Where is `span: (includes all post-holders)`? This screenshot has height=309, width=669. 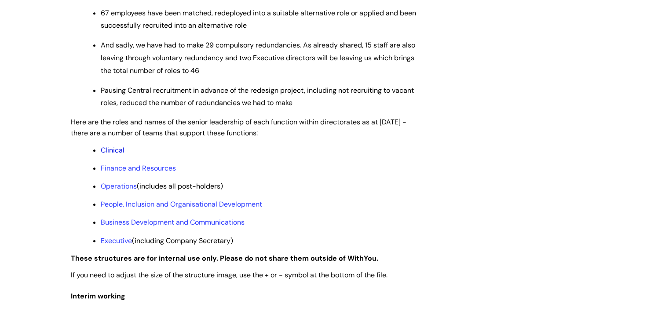 span: (includes all post-holders) is located at coordinates (162, 186).